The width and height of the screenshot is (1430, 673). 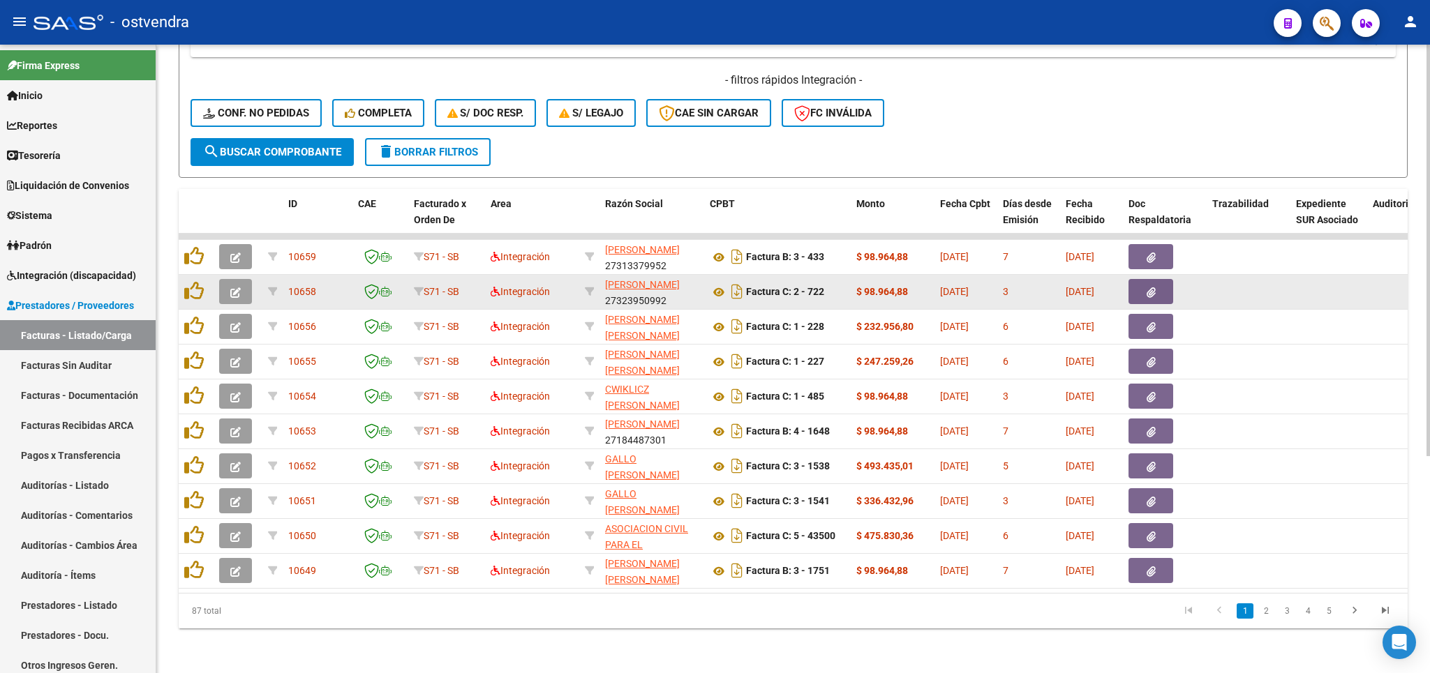 What do you see at coordinates (652, 571) in the screenshot?
I see `div: 27182267959` at bounding box center [652, 571].